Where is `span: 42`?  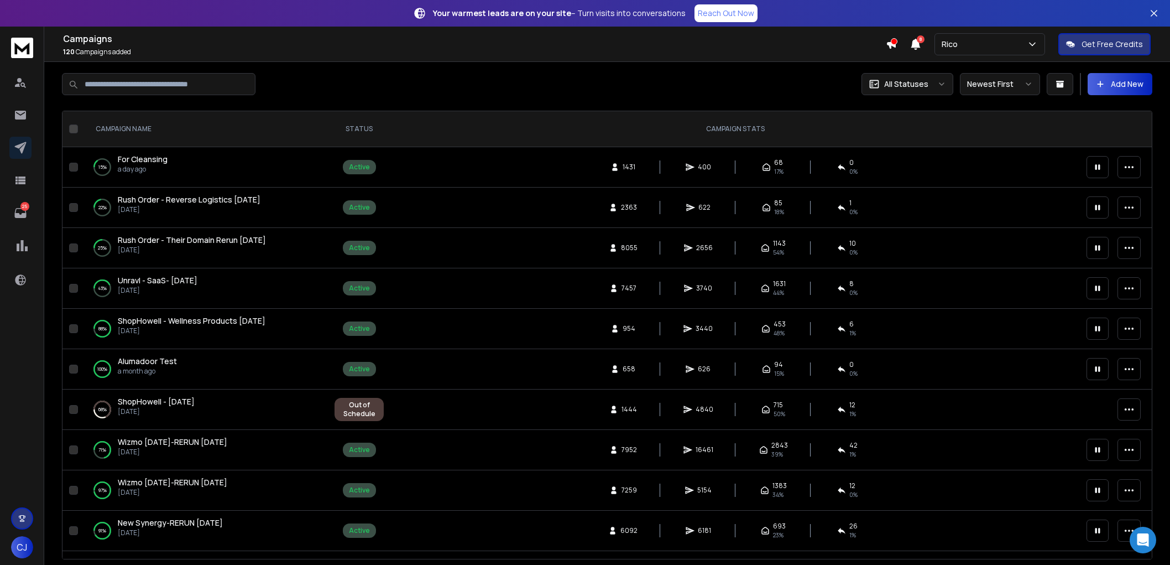
span: 42 is located at coordinates (853, 445).